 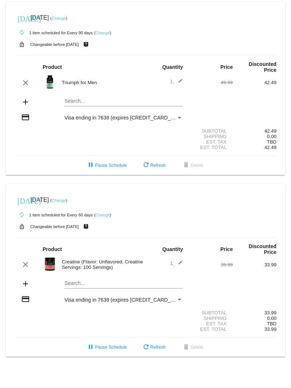 What do you see at coordinates (211, 265) in the screenshot?
I see `div: 39.99` at bounding box center [211, 265].